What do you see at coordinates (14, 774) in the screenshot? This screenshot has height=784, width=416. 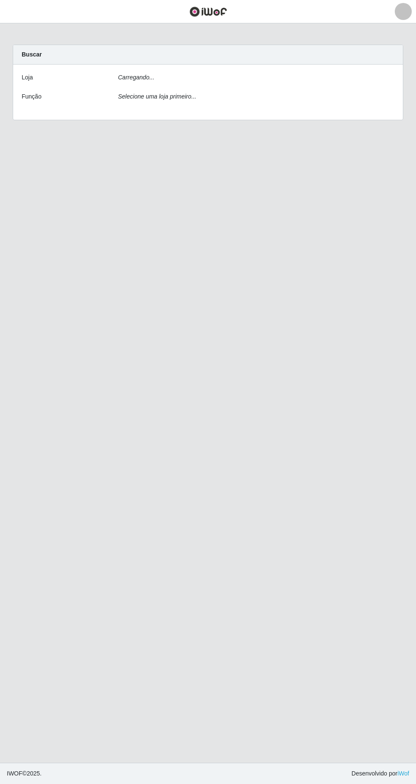 I see `span: IWOF` at bounding box center [14, 774].